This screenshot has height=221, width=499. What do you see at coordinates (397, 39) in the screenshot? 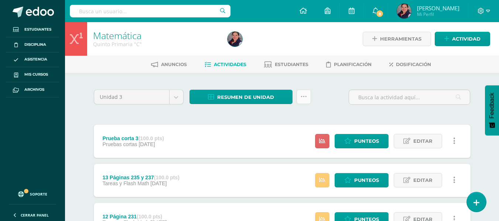
I see `a: Herramientas` at bounding box center [397, 39].